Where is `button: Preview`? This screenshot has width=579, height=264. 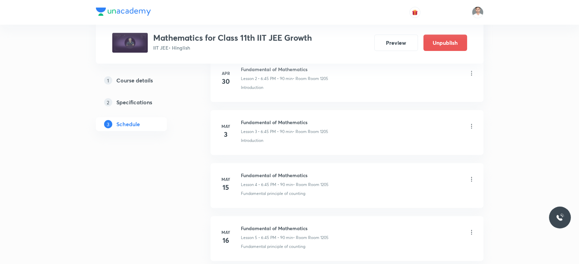 button: Preview is located at coordinates (396, 43).